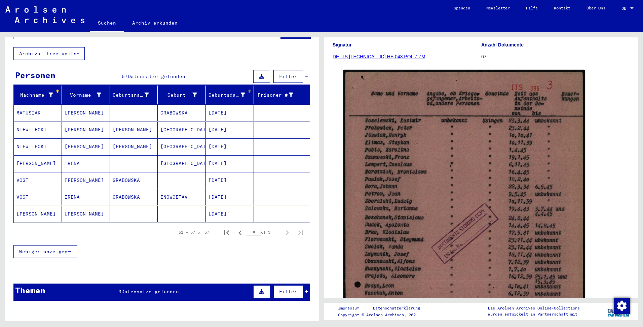  Describe the element at coordinates (45, 15) in the screenshot. I see `img: Arolsen_neg.svg` at that location.